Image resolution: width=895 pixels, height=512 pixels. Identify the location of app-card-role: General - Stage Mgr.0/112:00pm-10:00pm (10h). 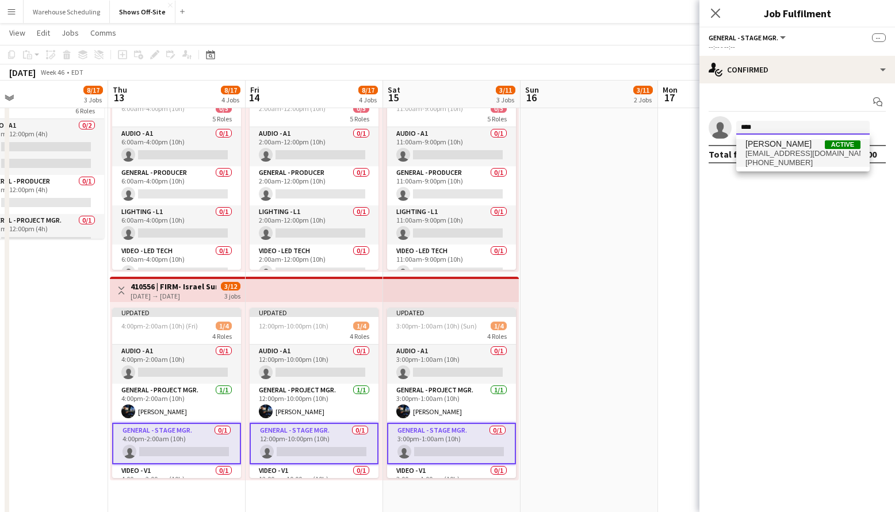
(314, 443).